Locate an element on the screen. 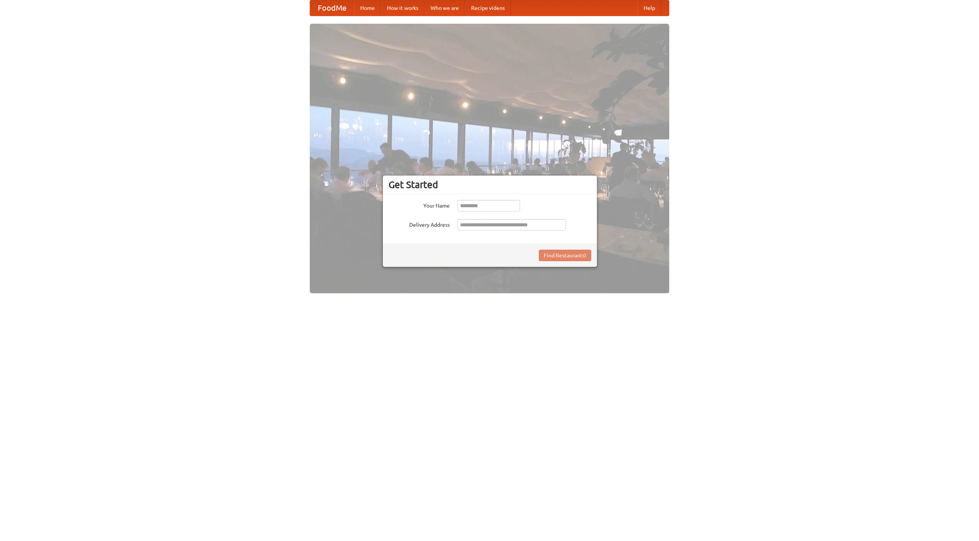  a: Recipe videos is located at coordinates (488, 8).